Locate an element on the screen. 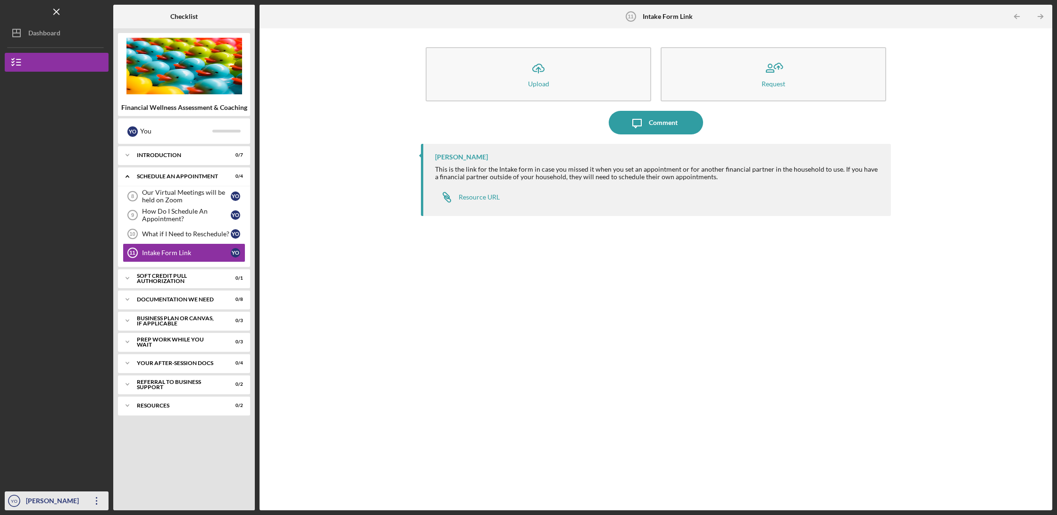 The image size is (1057, 515). div: Intake Form Link is located at coordinates (186, 253).